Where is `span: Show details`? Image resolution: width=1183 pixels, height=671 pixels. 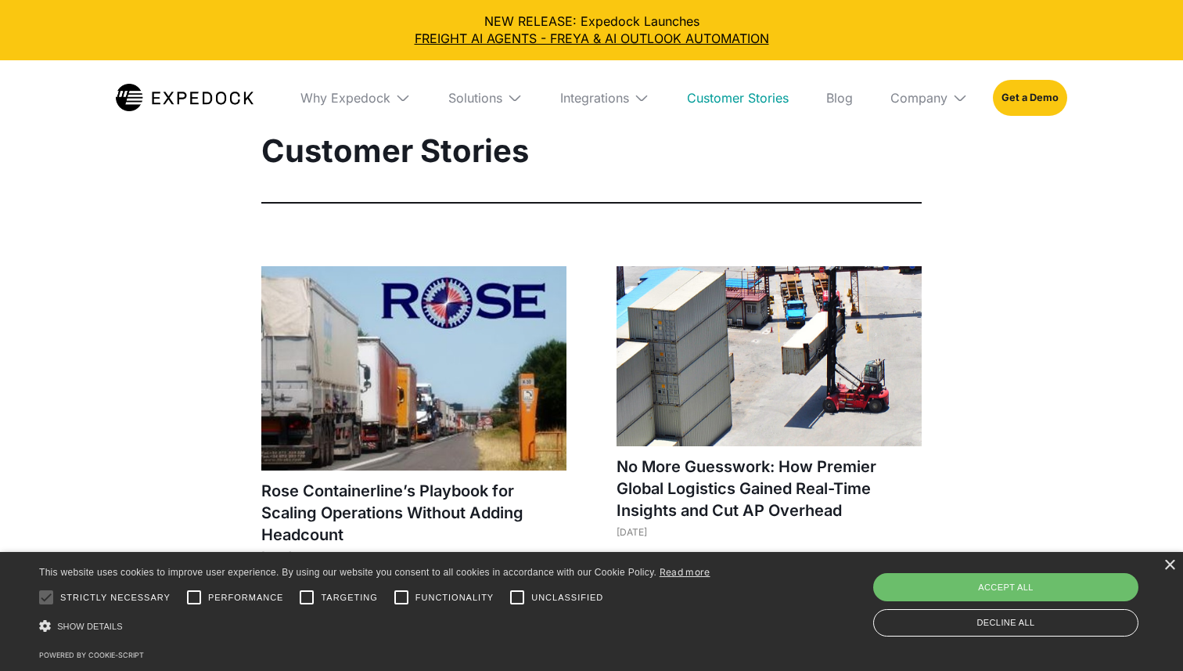
span: Show details is located at coordinates (90, 626).